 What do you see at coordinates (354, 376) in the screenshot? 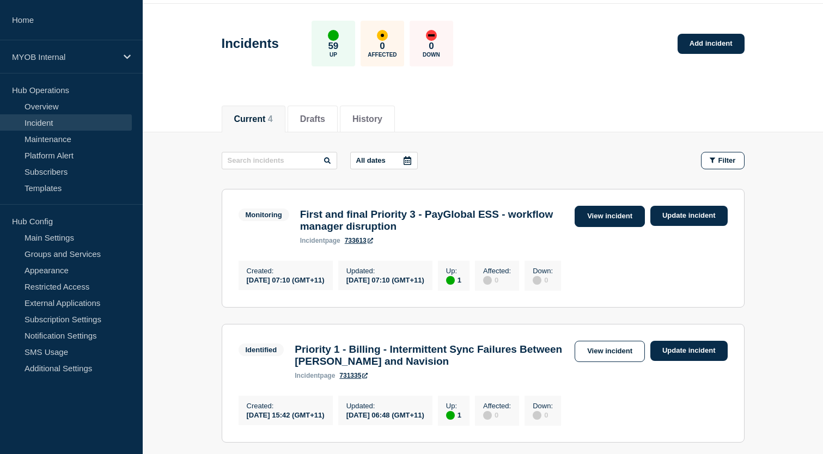
I see `a: 731335` at bounding box center [354, 376].